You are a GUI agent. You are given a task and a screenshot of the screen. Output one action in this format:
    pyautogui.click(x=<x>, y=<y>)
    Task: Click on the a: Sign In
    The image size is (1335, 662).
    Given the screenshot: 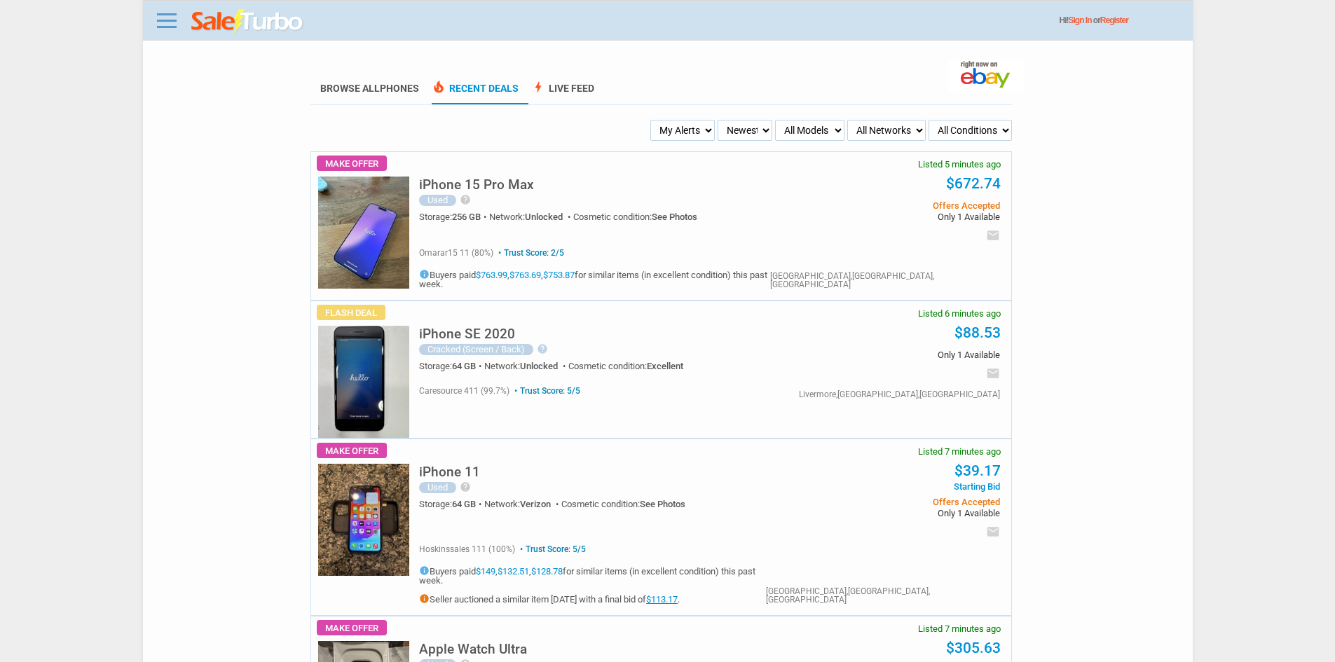 What is the action you would take?
    pyautogui.click(x=1080, y=20)
    